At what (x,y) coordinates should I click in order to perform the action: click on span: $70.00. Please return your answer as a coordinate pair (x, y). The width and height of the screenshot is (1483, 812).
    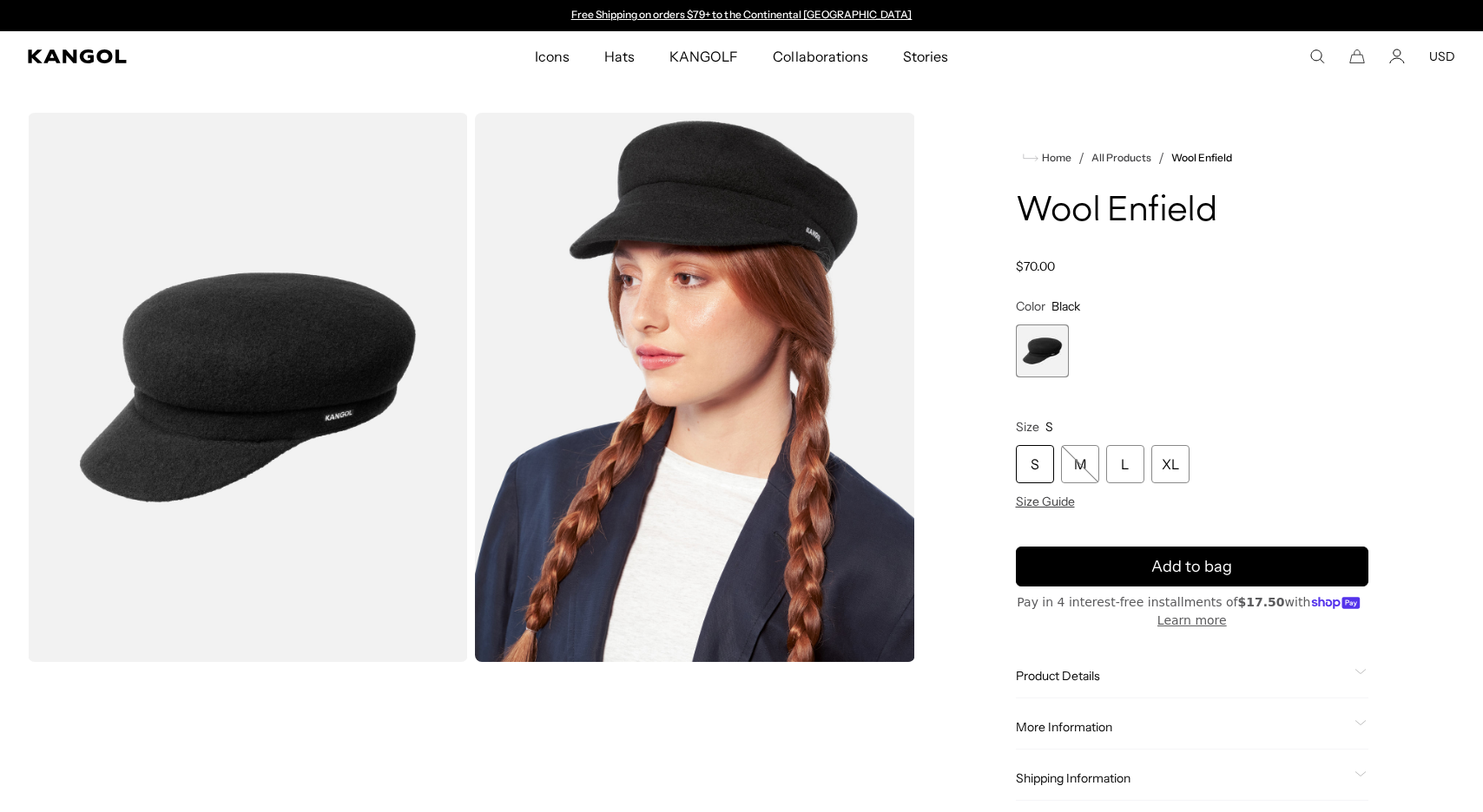
    Looking at the image, I should click on (1034, 266).